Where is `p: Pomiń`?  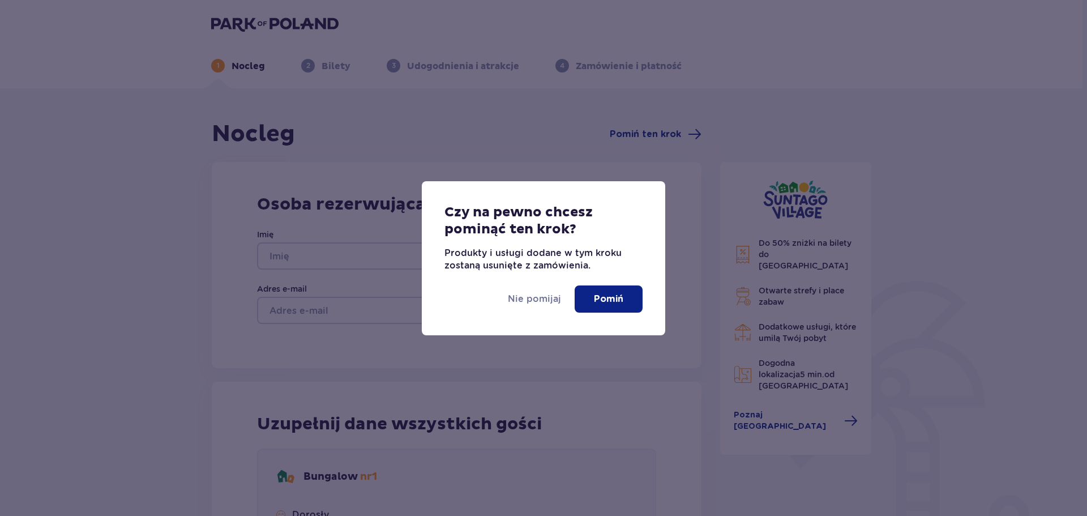 p: Pomiń is located at coordinates (609, 299).